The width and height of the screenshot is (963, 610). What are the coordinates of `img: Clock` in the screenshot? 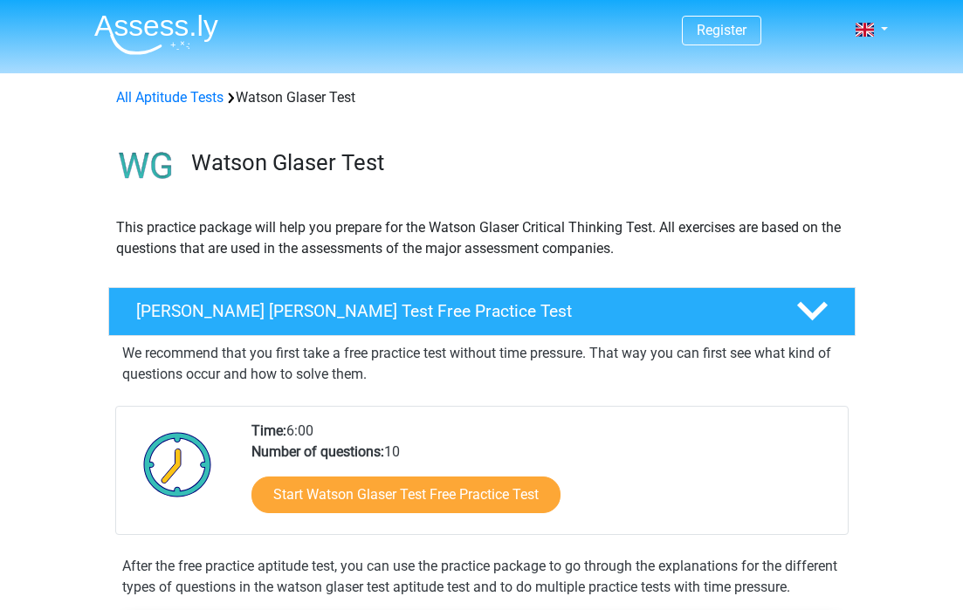 It's located at (177, 465).